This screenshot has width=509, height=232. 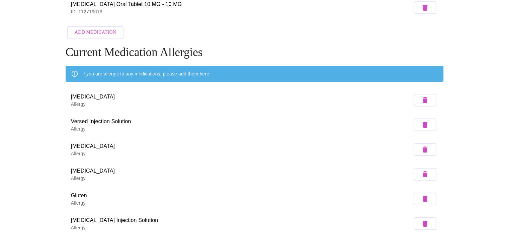 I want to click on h4: Current Medication Allergies, so click(x=254, y=53).